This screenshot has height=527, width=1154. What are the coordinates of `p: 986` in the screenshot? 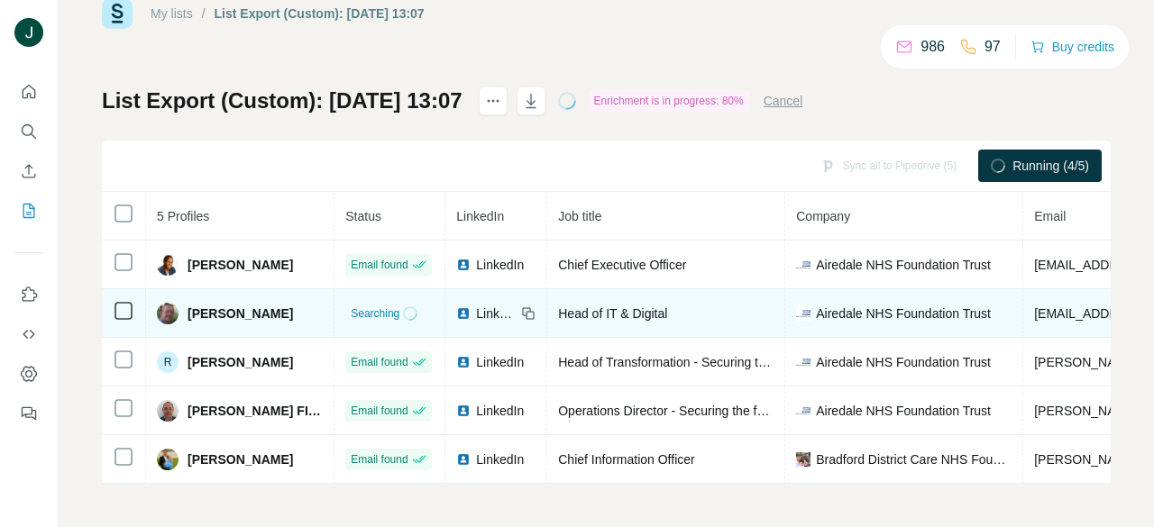 It's located at (932, 47).